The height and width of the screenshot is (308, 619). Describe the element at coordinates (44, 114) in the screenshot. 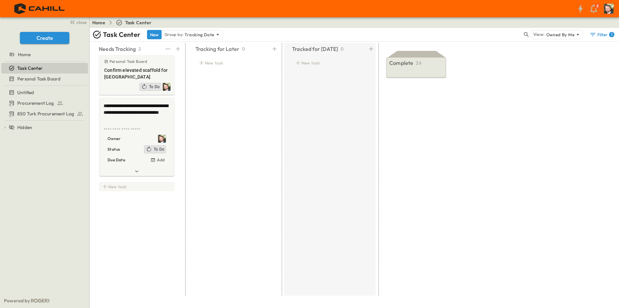

I see `a: 850 Turk Procurement Log` at that location.